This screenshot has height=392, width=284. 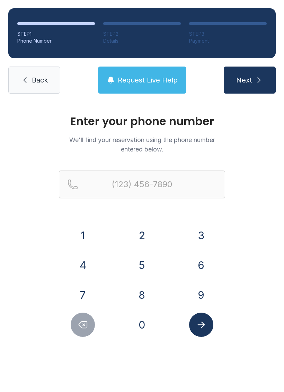 What do you see at coordinates (201, 235) in the screenshot?
I see `button: 3` at bounding box center [201, 235].